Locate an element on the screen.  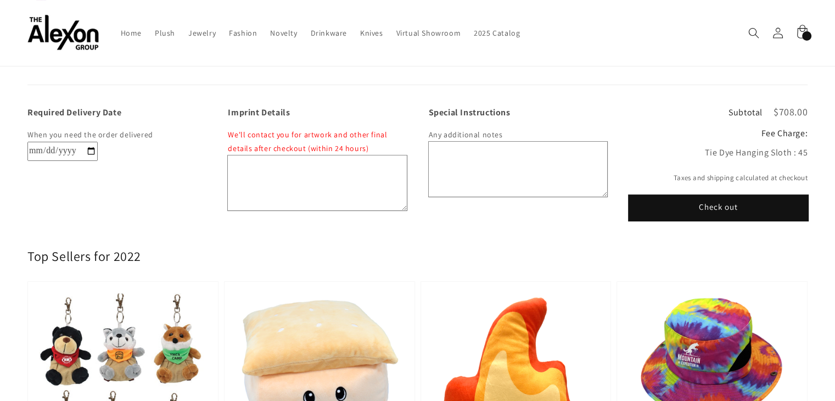
a: Novelty is located at coordinates (283, 33).